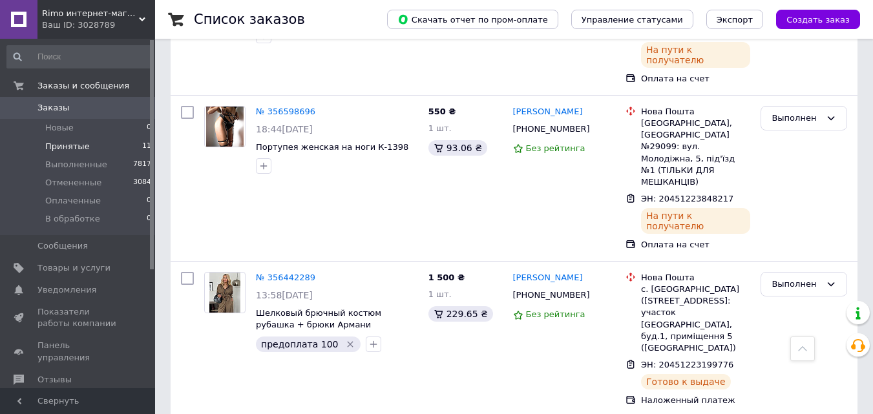 The image size is (873, 414). I want to click on span: Создать заказ, so click(818, 19).